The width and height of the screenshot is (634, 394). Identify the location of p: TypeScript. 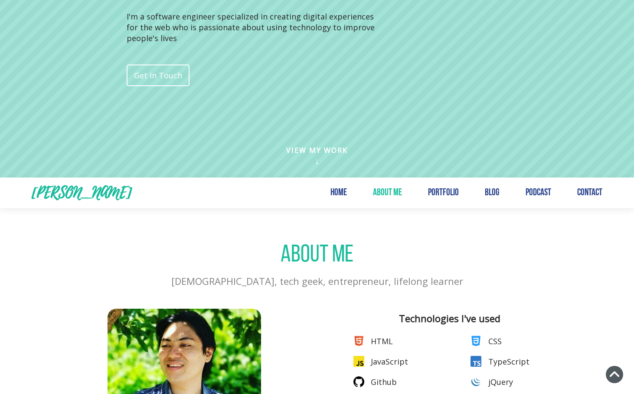
(508, 362).